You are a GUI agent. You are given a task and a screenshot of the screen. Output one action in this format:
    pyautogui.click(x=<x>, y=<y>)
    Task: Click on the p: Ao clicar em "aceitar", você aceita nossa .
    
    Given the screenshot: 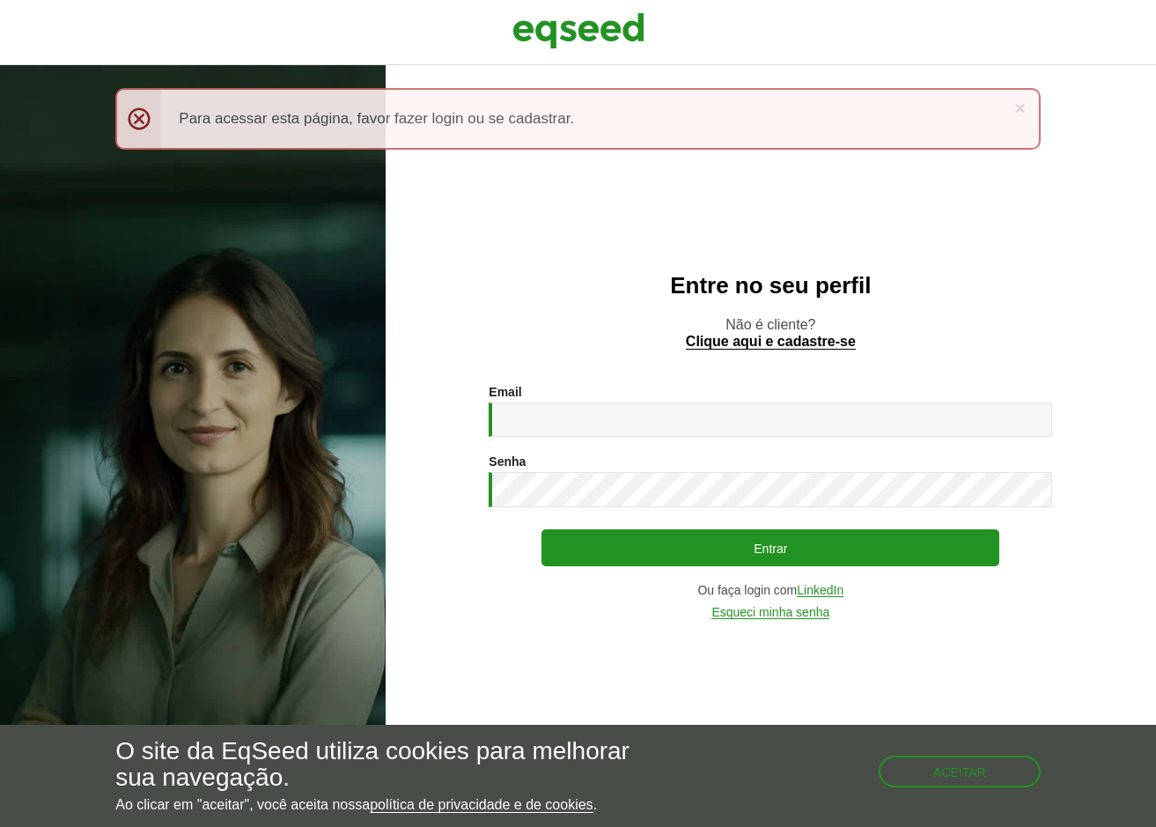 What is the action you would take?
    pyautogui.click(x=393, y=804)
    